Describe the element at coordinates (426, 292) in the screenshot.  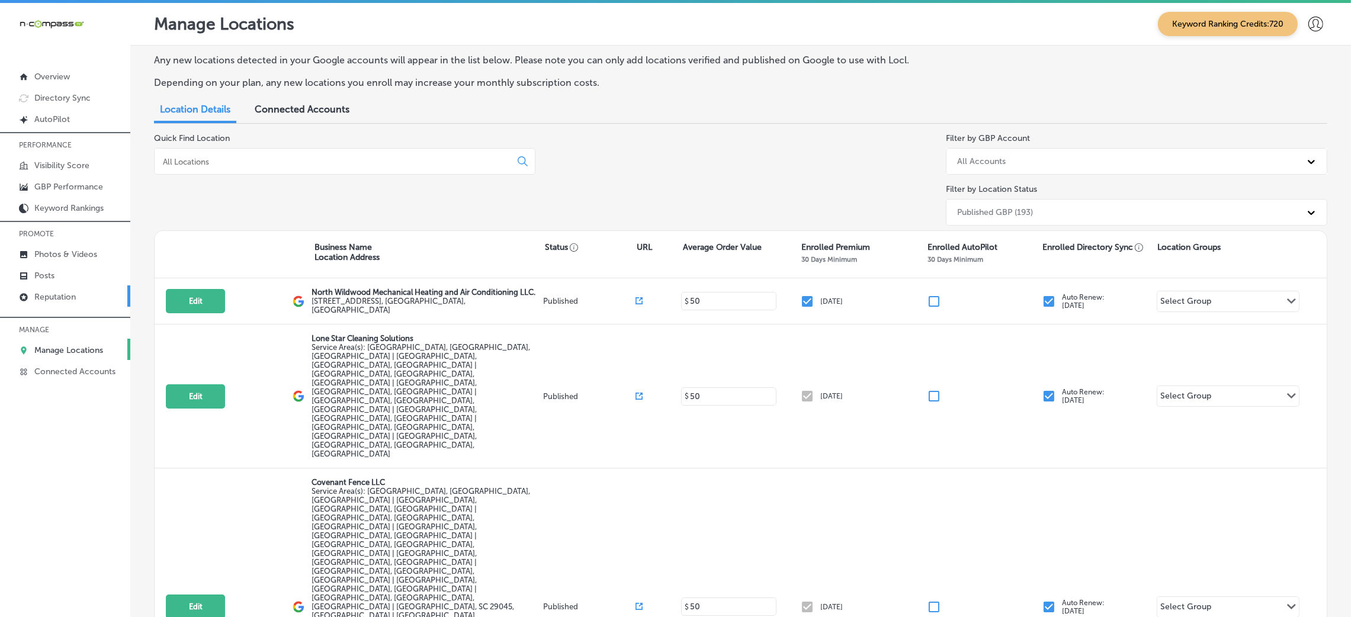
I see `p: North Wildwood Mechanical Heating and Air Conditioning LLC.` at that location.